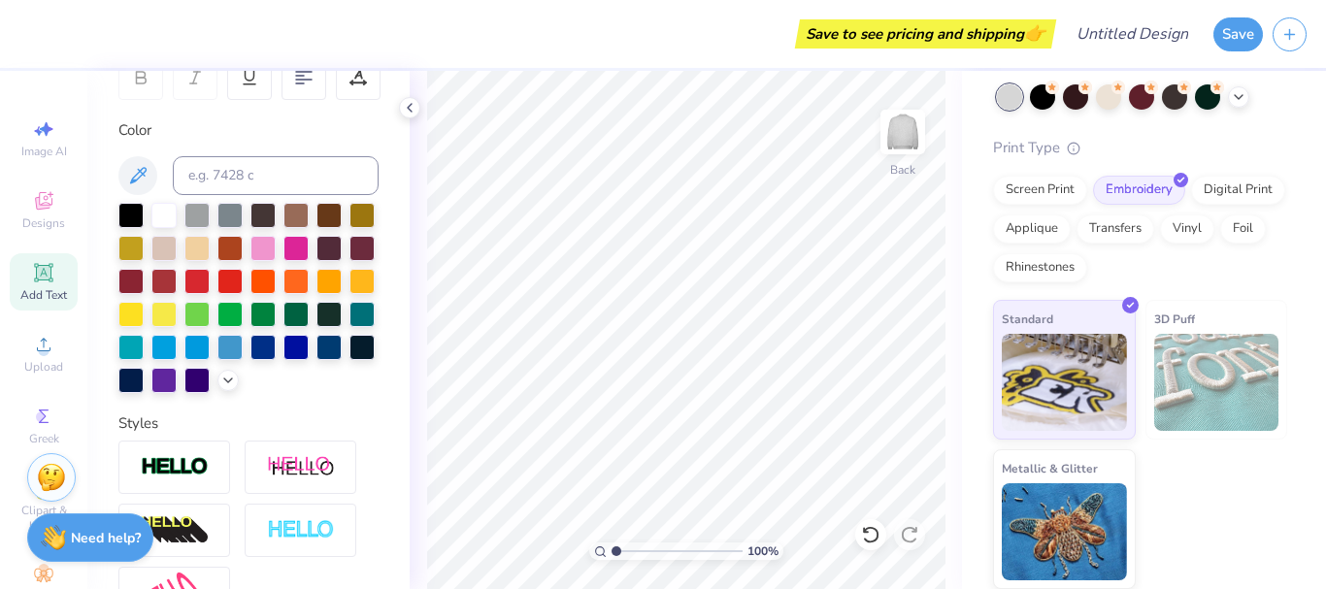 The width and height of the screenshot is (1326, 589). What do you see at coordinates (301, 530) in the screenshot?
I see `img: Negative Space` at bounding box center [301, 530].